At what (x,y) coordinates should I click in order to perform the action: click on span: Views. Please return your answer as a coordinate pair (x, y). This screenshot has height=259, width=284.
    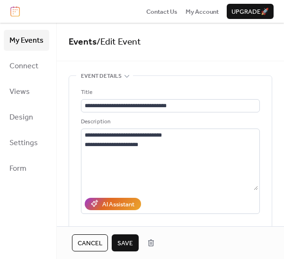
    Looking at the image, I should click on (19, 92).